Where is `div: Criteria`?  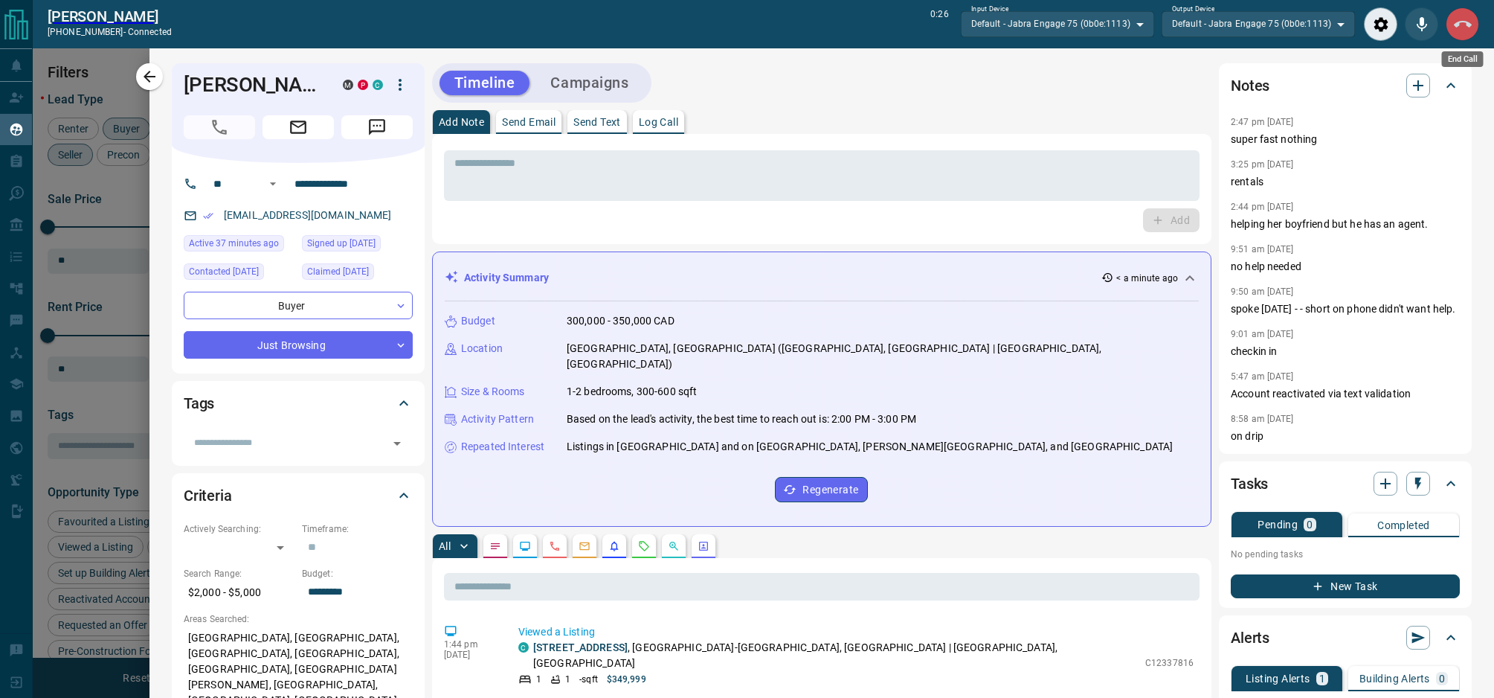
div: Criteria is located at coordinates (298, 495).